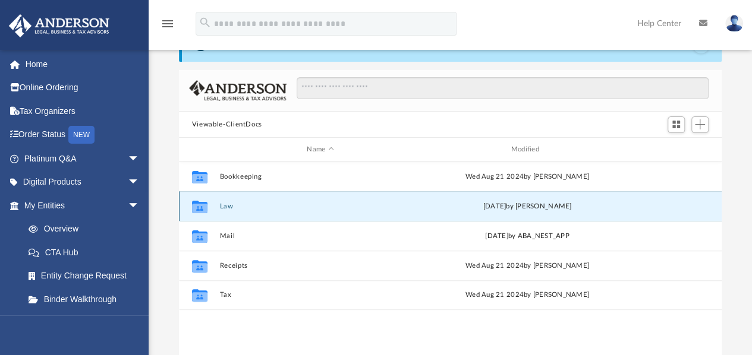 Image resolution: width=752 pixels, height=355 pixels. Describe the element at coordinates (676, 125) in the screenshot. I see `button: Switch to Grid View` at that location.